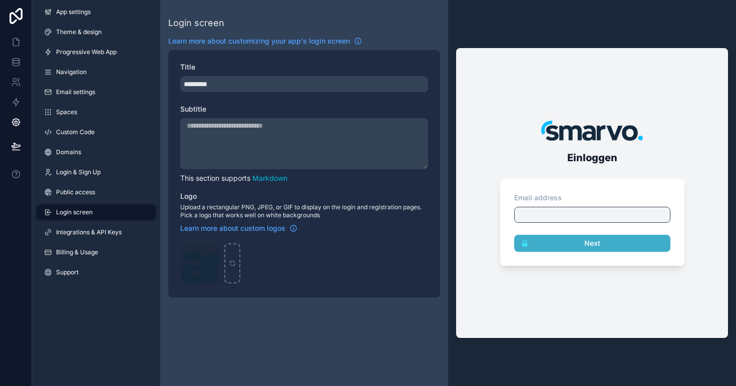 The image size is (736, 386). I want to click on span: Title, so click(188, 67).